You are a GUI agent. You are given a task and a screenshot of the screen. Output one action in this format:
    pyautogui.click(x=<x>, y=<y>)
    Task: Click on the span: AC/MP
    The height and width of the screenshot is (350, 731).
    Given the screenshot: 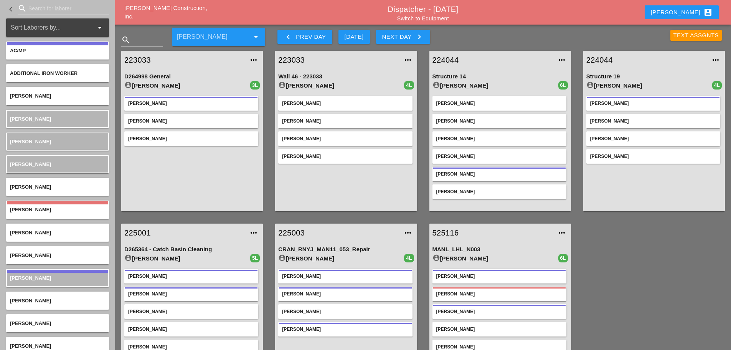 What is the action you would take?
    pyautogui.click(x=18, y=50)
    